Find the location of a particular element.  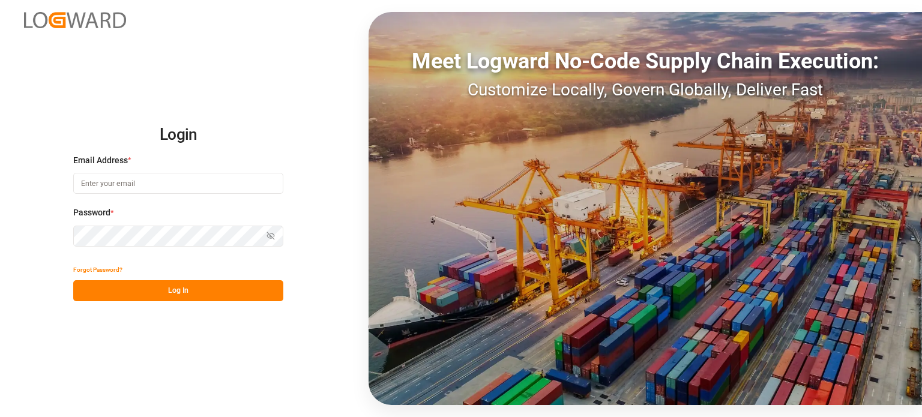

button: Forgot Password? is located at coordinates (98, 269).